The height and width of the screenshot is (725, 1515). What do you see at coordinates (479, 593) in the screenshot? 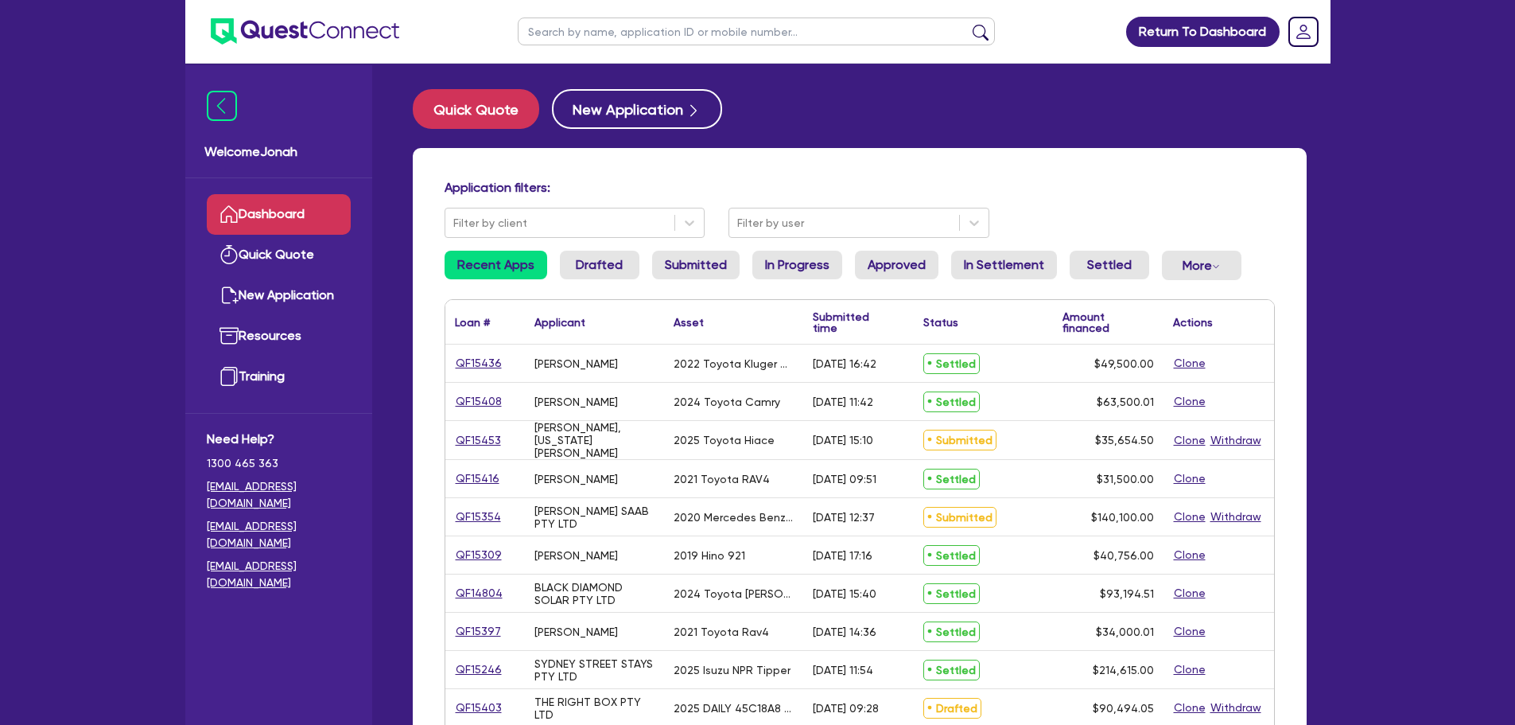
I see `a: QF14804` at bounding box center [479, 593].